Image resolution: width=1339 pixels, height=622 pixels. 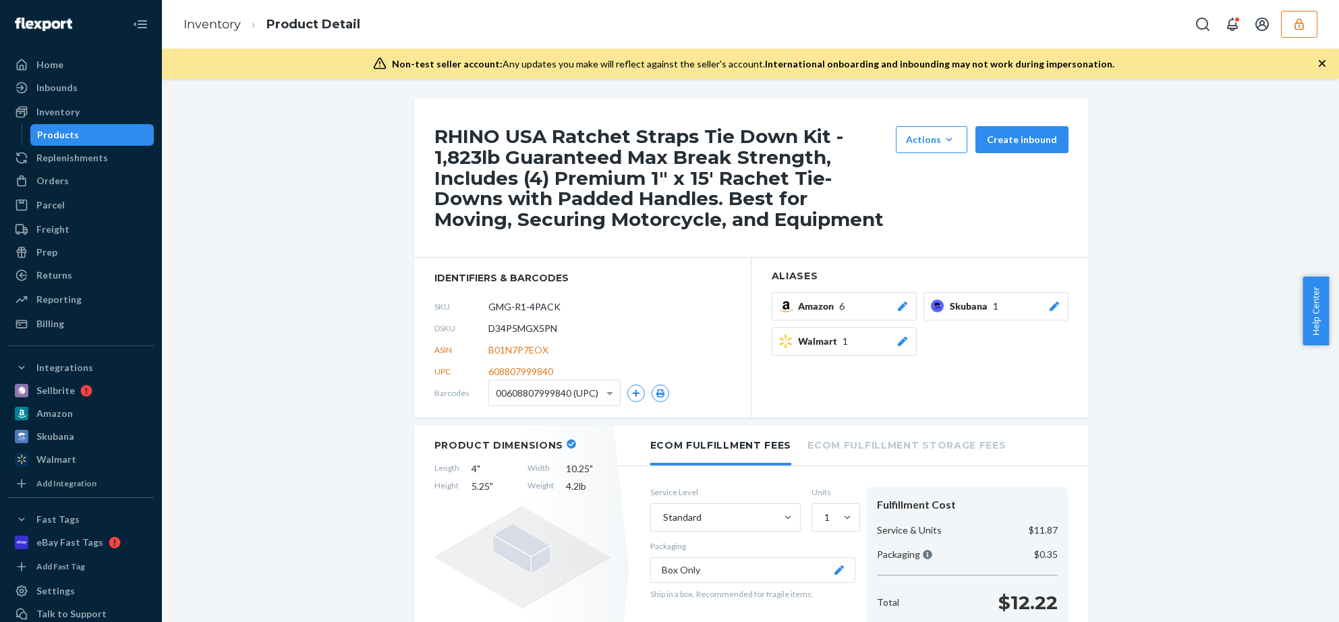 I want to click on span: SKU, so click(x=461, y=306).